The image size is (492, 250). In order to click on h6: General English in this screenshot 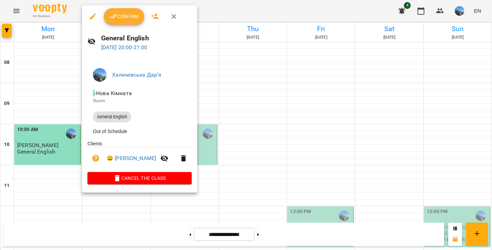, I will do `click(146, 38)`.